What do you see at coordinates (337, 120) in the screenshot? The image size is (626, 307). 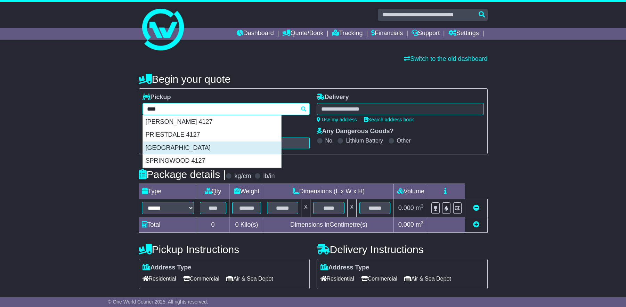 I see `a: Use my address` at bounding box center [337, 120].